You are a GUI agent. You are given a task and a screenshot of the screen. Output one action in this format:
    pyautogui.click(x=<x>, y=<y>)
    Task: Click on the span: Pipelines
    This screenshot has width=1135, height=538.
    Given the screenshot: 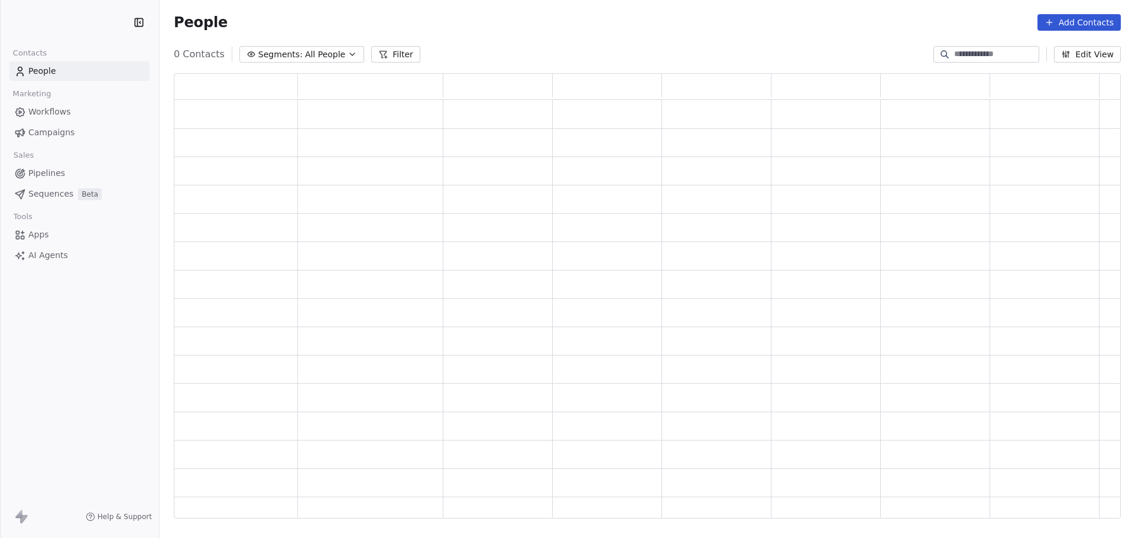 What is the action you would take?
    pyautogui.click(x=47, y=173)
    